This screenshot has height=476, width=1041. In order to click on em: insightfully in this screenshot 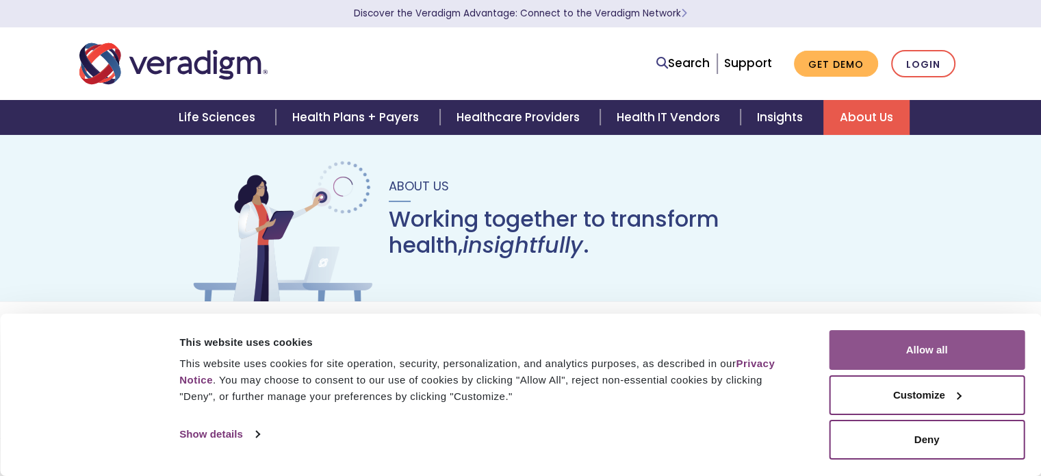, I will do `click(523, 244)`.